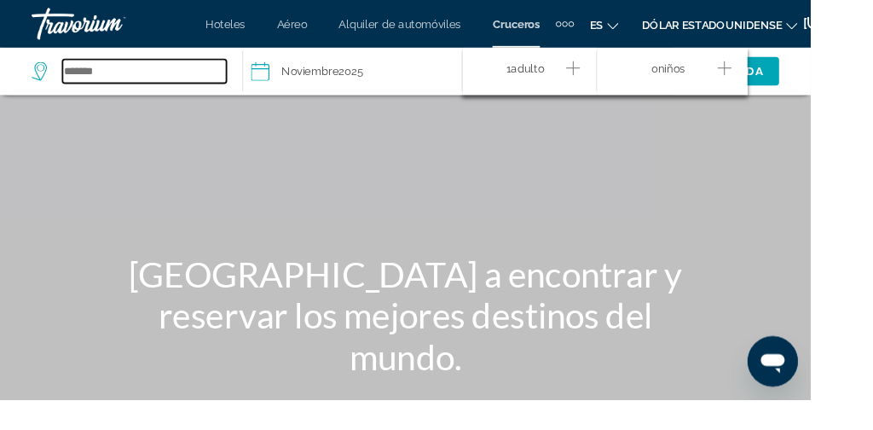 This screenshot has height=430, width=873. What do you see at coordinates (617, 77) in the screenshot?
I see `button: Increment adults` at bounding box center [617, 77].